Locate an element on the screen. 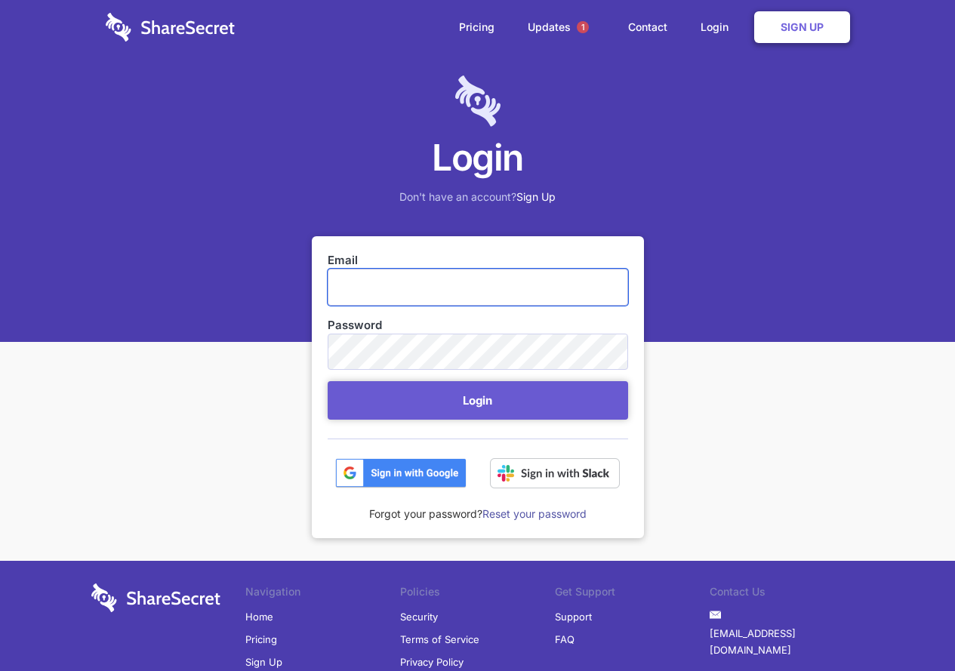 This screenshot has height=671, width=955. a: Security is located at coordinates (419, 617).